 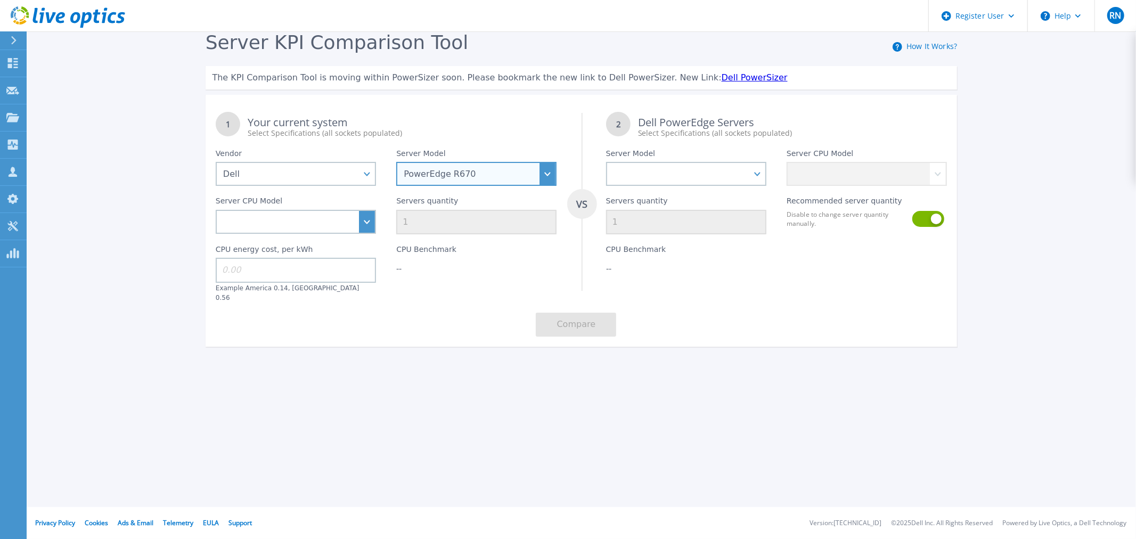 What do you see at coordinates (755, 77) in the screenshot?
I see `a: Dell PowerSizer` at bounding box center [755, 77].